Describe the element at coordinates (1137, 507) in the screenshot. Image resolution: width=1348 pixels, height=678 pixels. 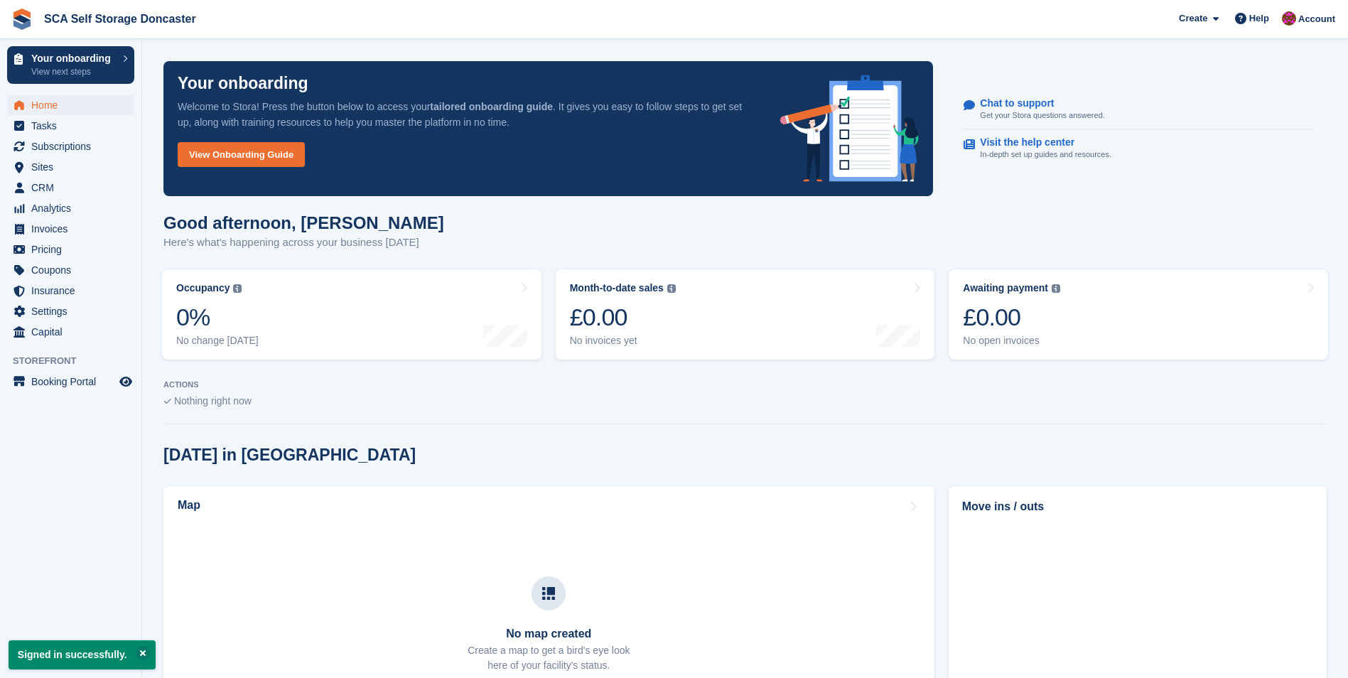
I see `h2: Move ins / outs` at that location.